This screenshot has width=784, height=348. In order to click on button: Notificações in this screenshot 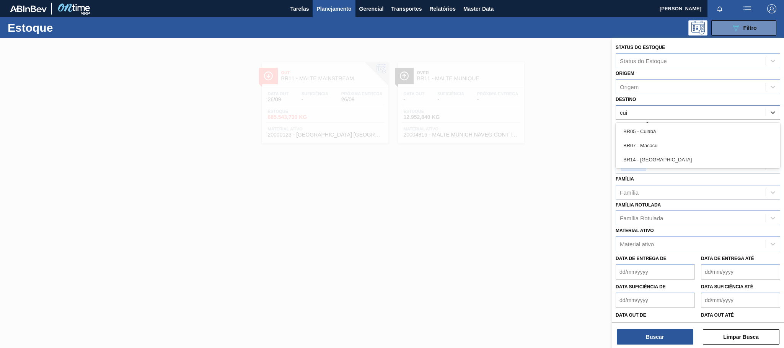, I will do `click(719, 9)`.